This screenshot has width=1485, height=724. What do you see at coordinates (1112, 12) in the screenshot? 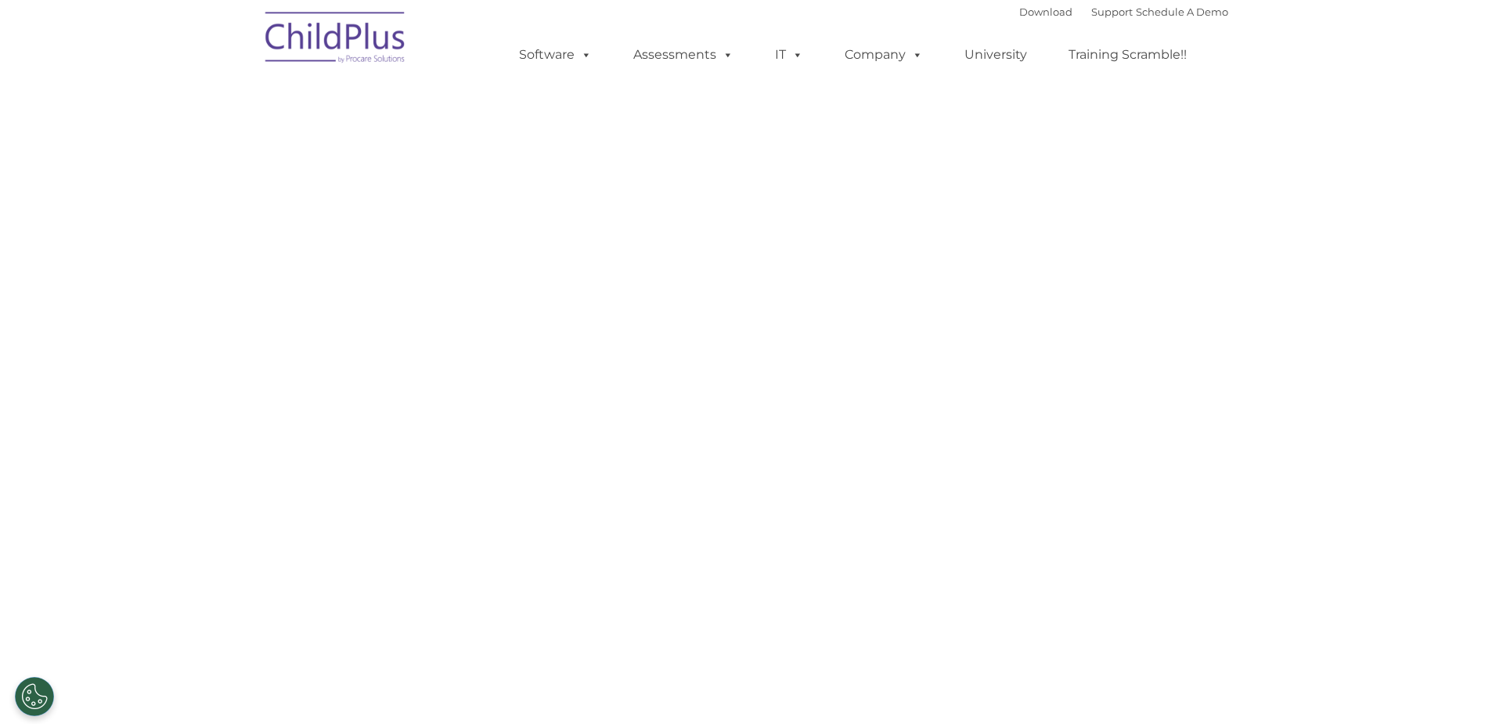
I see `a: Support` at bounding box center [1112, 12].